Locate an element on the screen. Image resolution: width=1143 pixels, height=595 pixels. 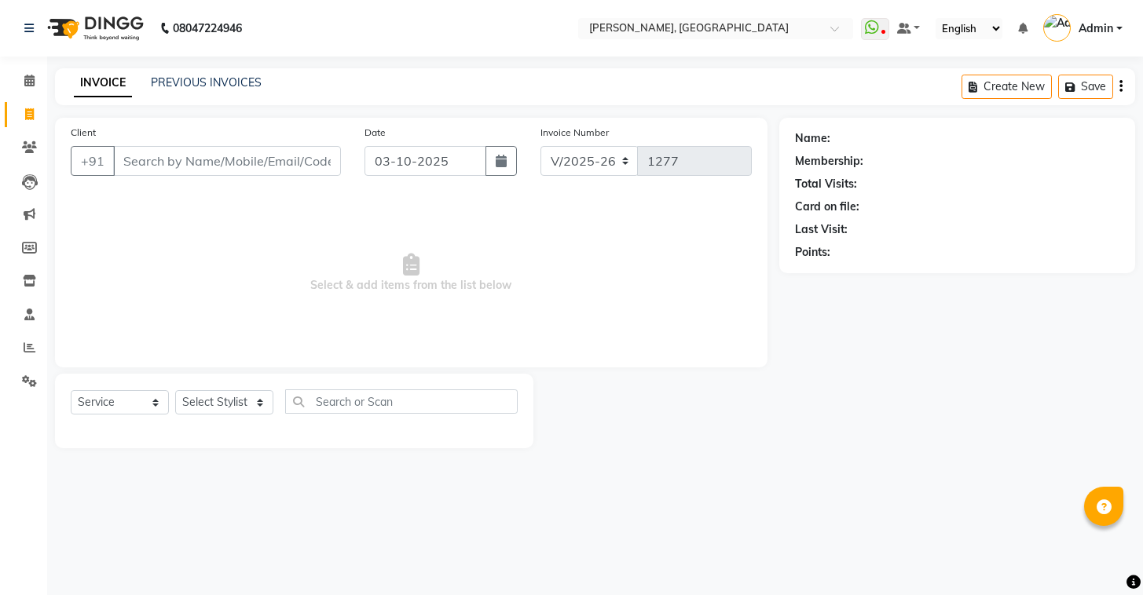
div: Last Visit: is located at coordinates (821, 229).